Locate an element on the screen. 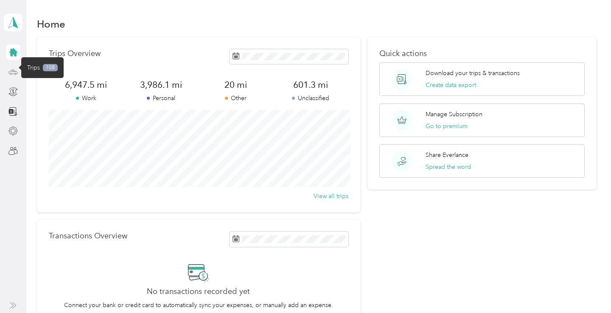 The image size is (611, 313). button: Go to premium is located at coordinates (446, 126).